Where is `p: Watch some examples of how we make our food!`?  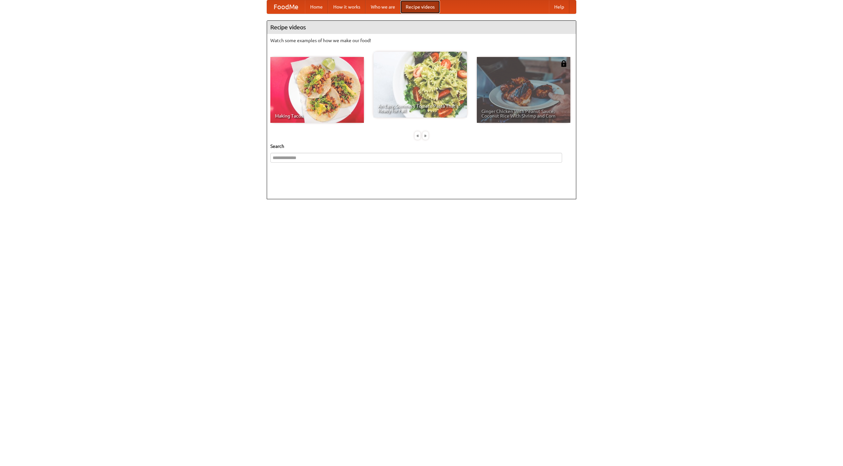 p: Watch some examples of how we make our food! is located at coordinates (421, 40).